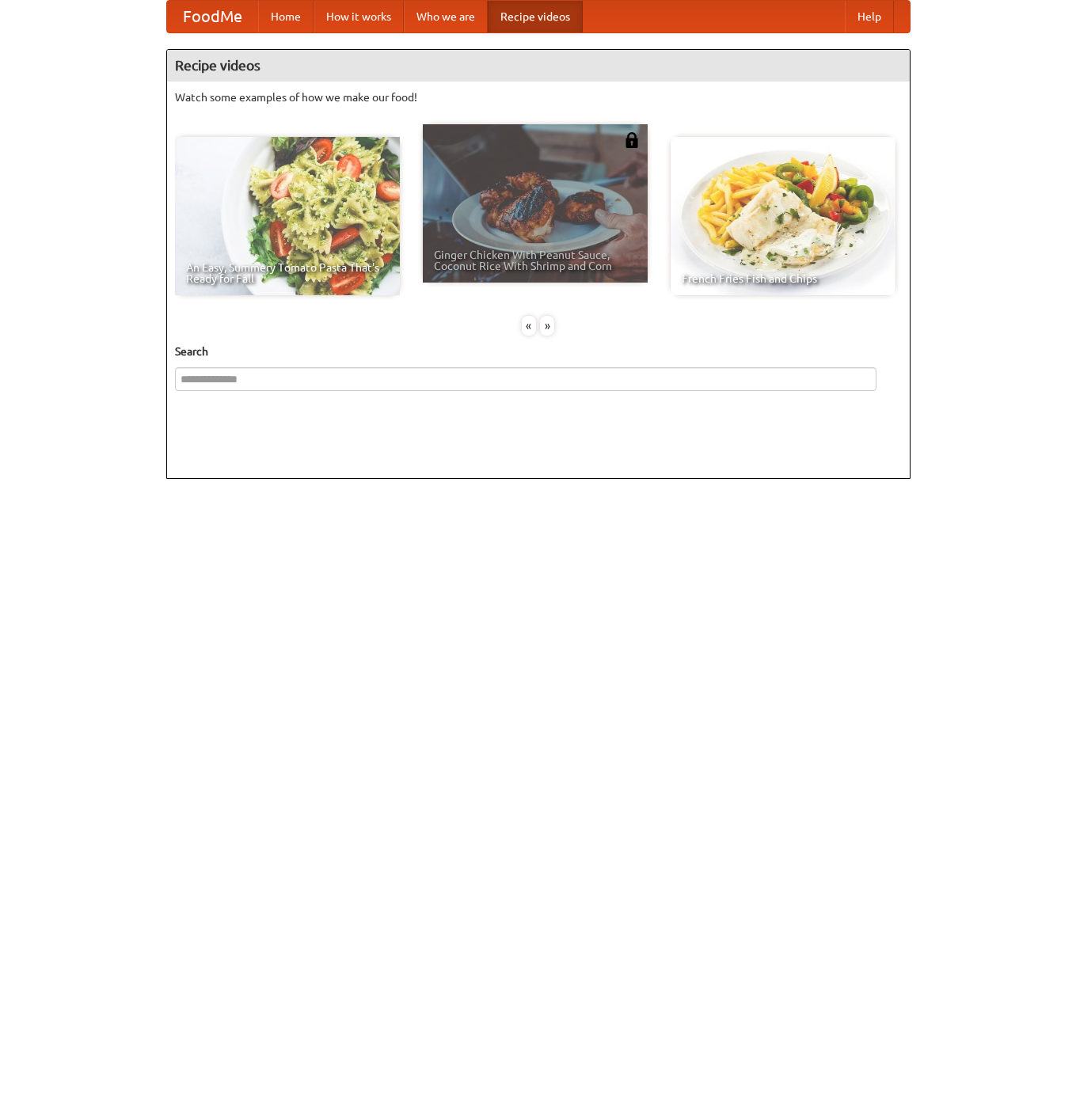 The height and width of the screenshot is (1120, 1076). Describe the element at coordinates (783, 279) in the screenshot. I see `span: French Fries Fish and Chips` at that location.